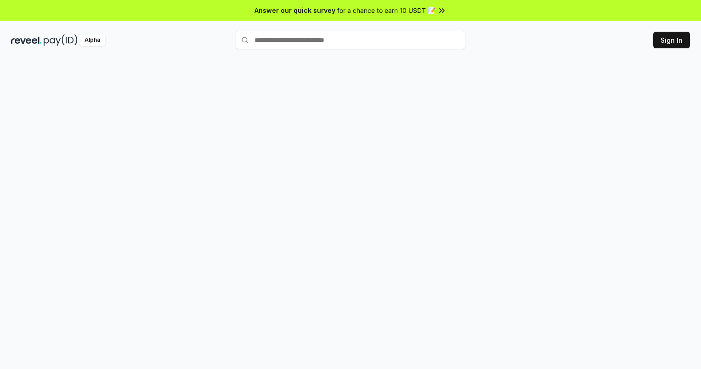  What do you see at coordinates (295, 10) in the screenshot?
I see `span: Answer our quick survey` at bounding box center [295, 10].